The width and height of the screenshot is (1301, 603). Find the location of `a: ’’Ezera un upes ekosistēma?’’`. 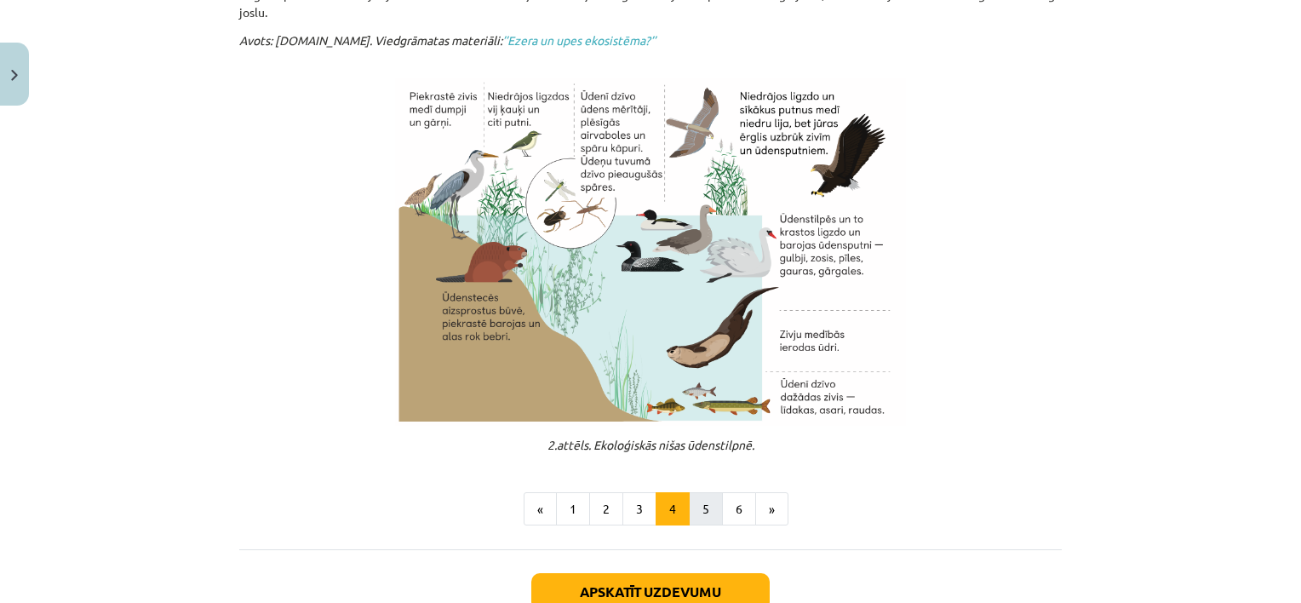

a: ’’Ezera un upes ekosistēma?’’ is located at coordinates (579, 40).